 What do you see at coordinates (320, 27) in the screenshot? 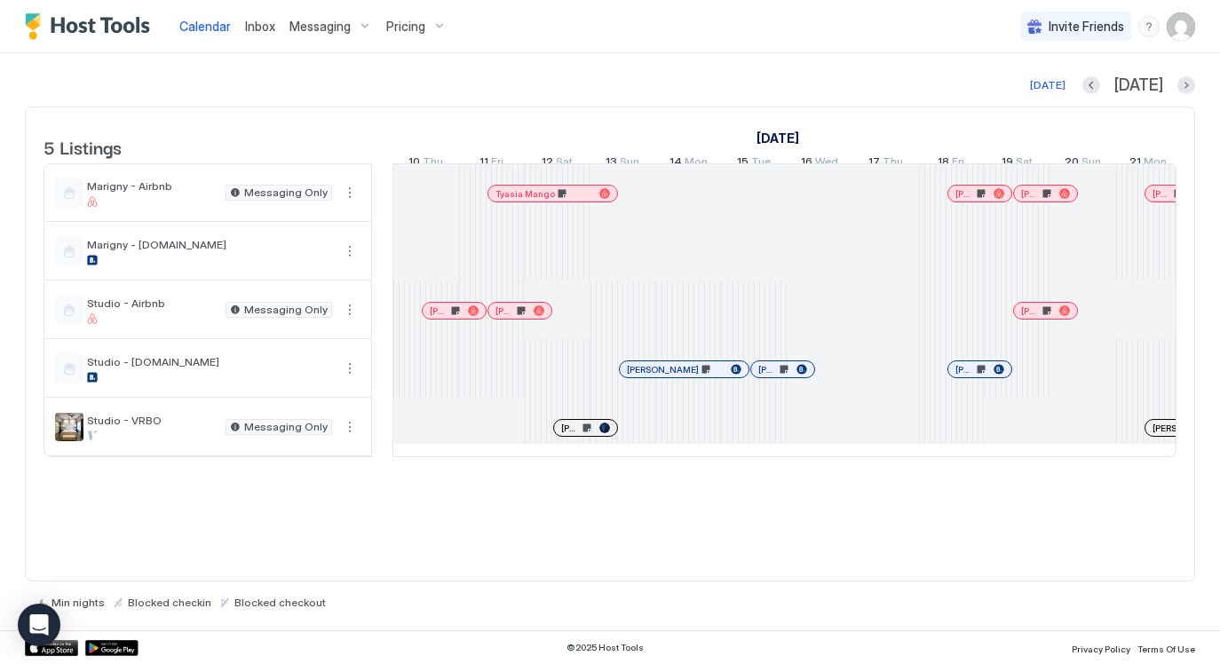
I see `span: Messaging` at bounding box center [320, 27].